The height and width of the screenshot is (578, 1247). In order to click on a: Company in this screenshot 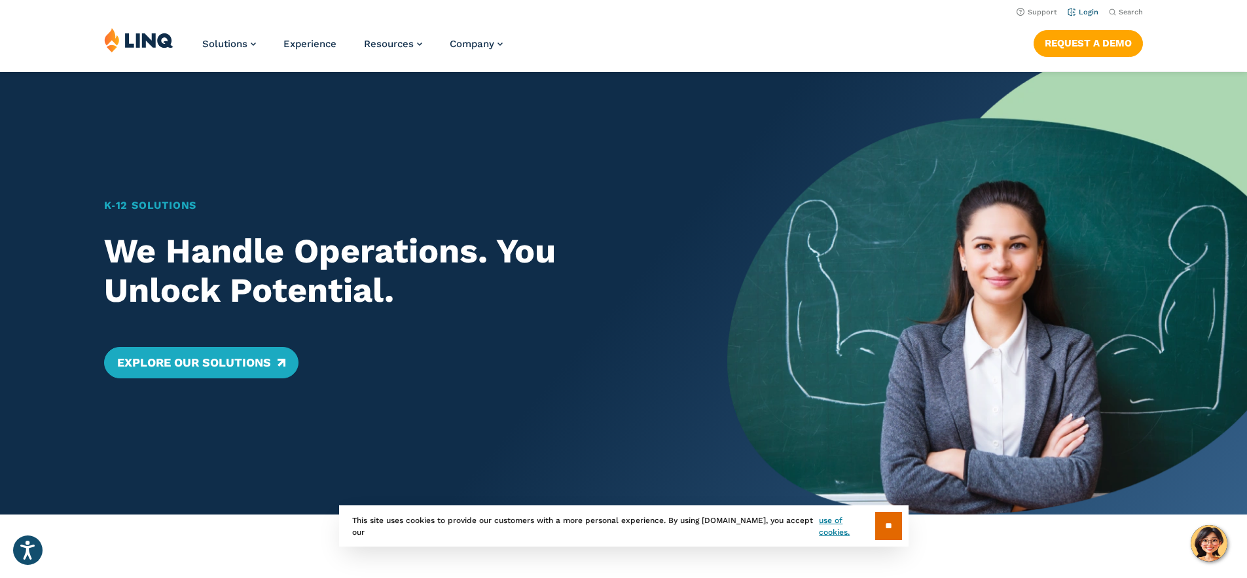, I will do `click(476, 44)`.